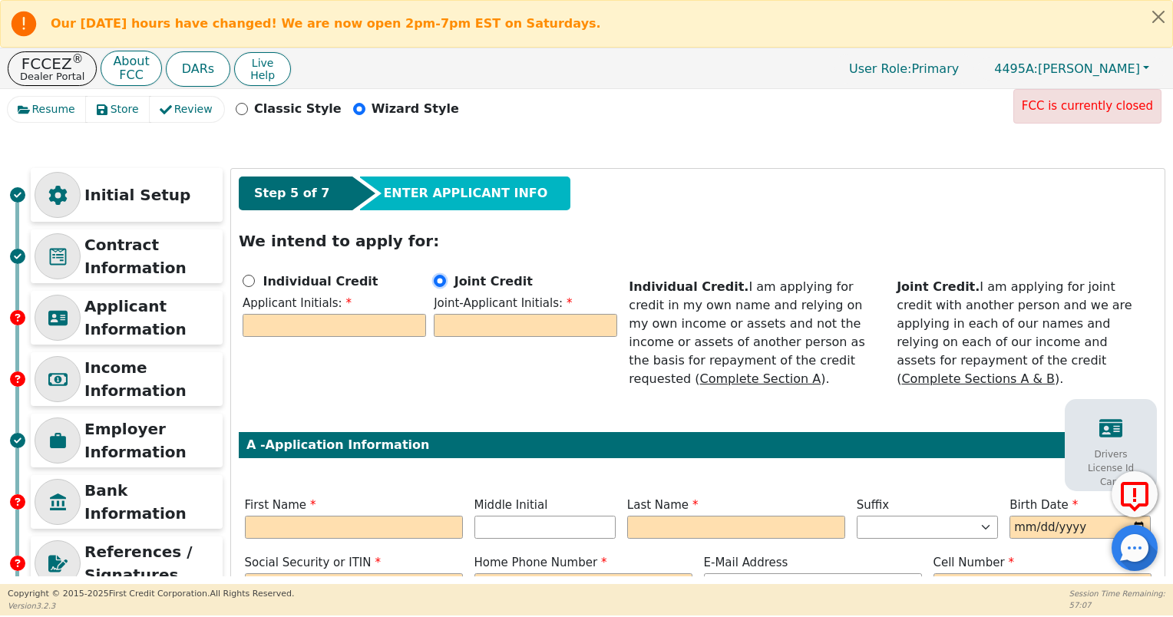  Describe the element at coordinates (131, 75) in the screenshot. I see `p: FCC` at that location.